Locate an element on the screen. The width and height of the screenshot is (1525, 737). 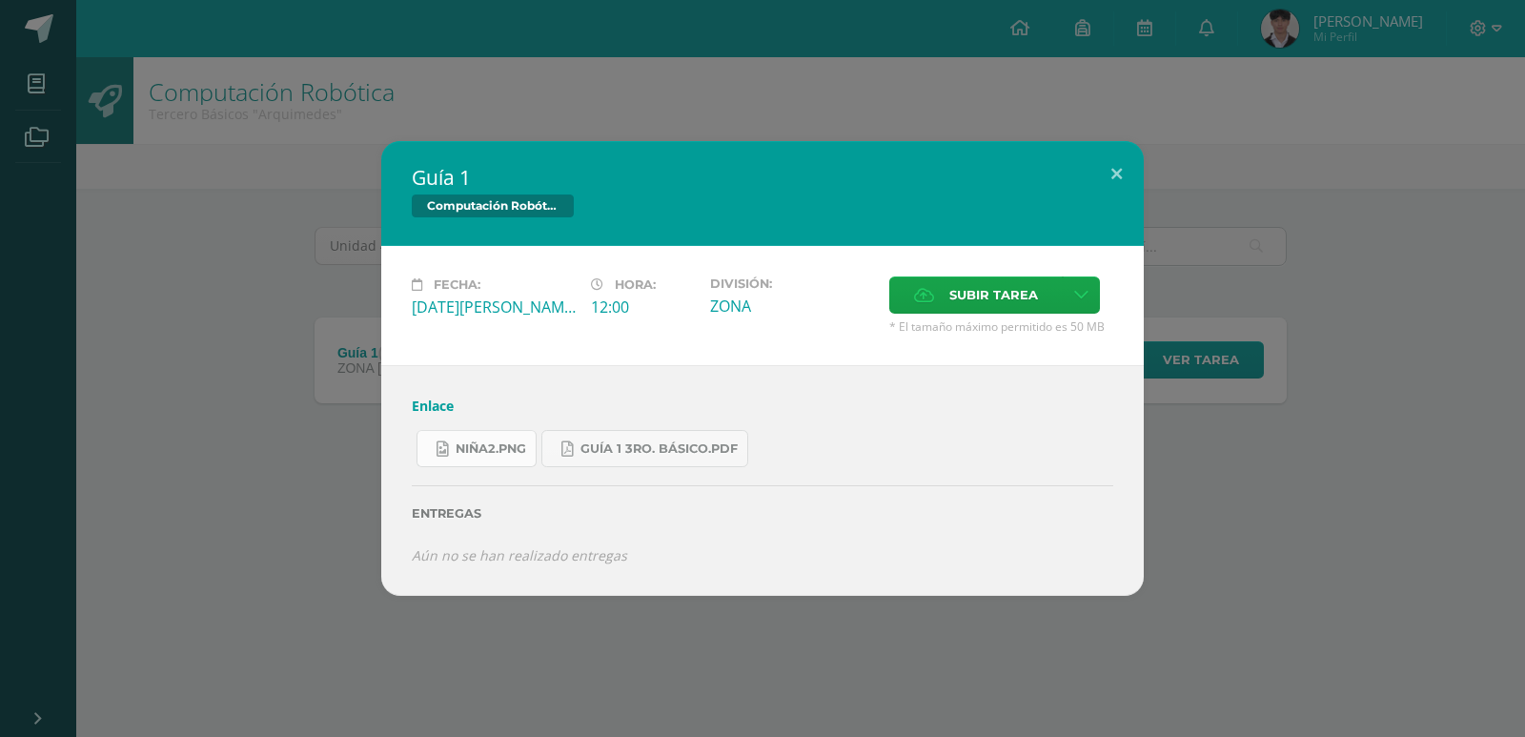
label: Entregas is located at coordinates (763, 513).